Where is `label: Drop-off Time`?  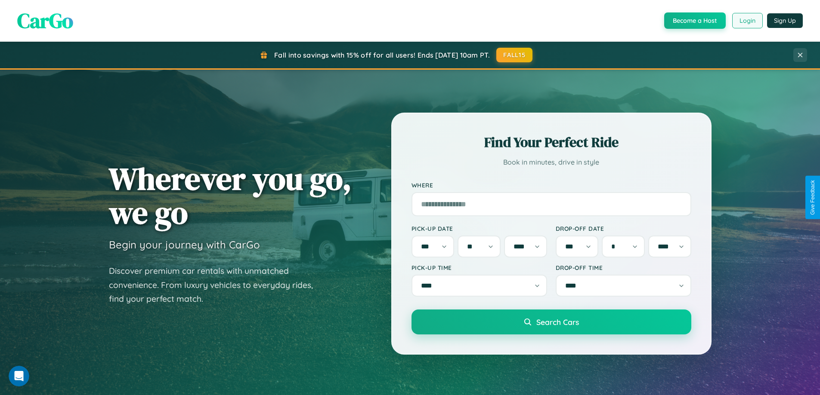
label: Drop-off Time is located at coordinates (623, 268).